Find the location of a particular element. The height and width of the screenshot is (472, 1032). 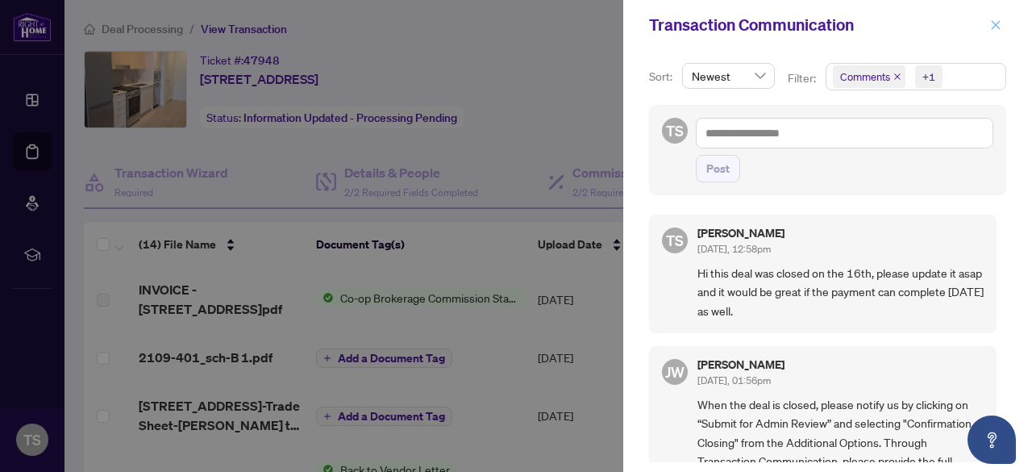

div: Transaction Communication is located at coordinates (816, 25).